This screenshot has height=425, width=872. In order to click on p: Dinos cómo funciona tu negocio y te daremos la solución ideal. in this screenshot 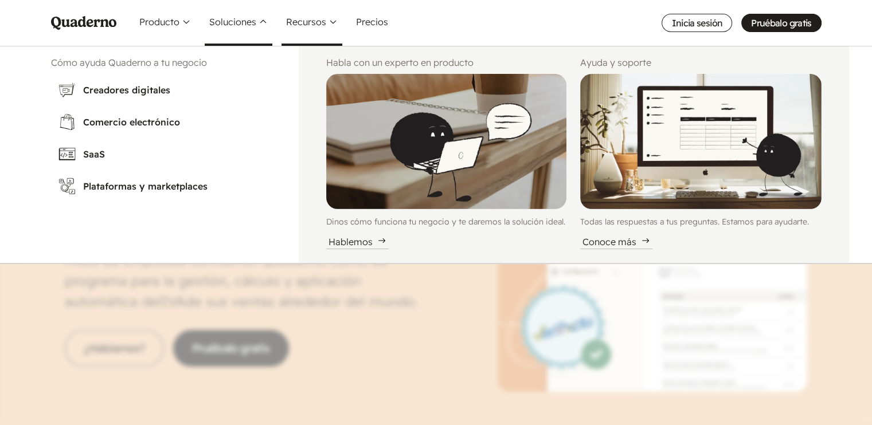, I will do `click(447, 222)`.